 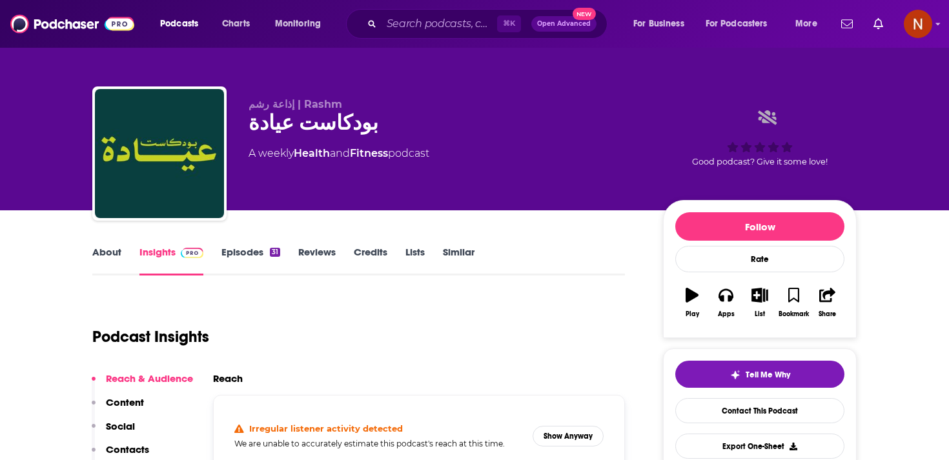 I want to click on button: Share, so click(x=828, y=303).